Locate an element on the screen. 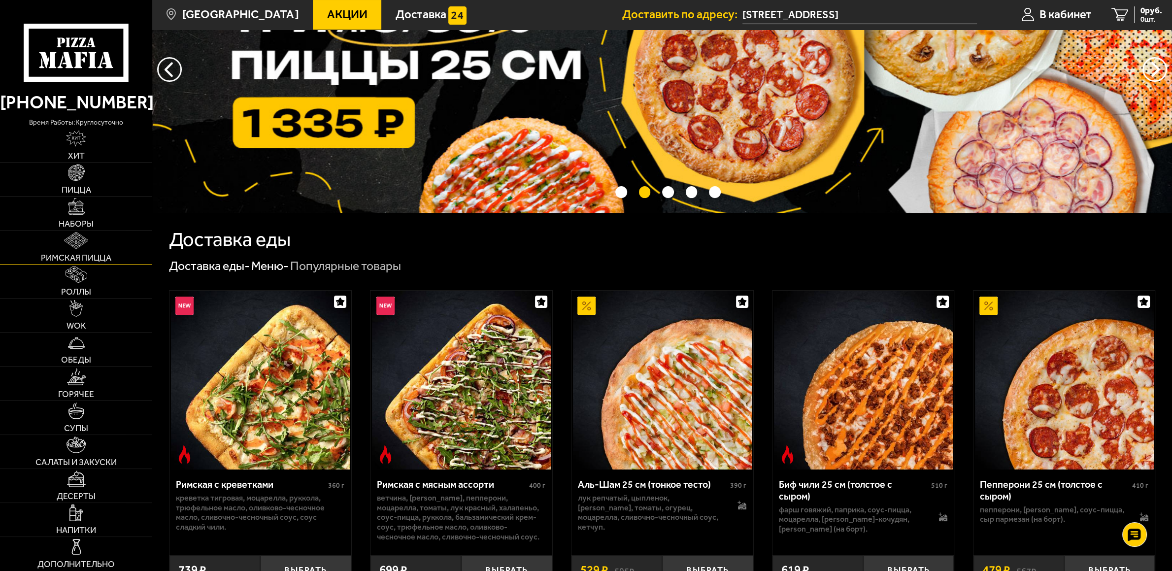 This screenshot has width=1172, height=571. span: Пицца is located at coordinates (76, 190).